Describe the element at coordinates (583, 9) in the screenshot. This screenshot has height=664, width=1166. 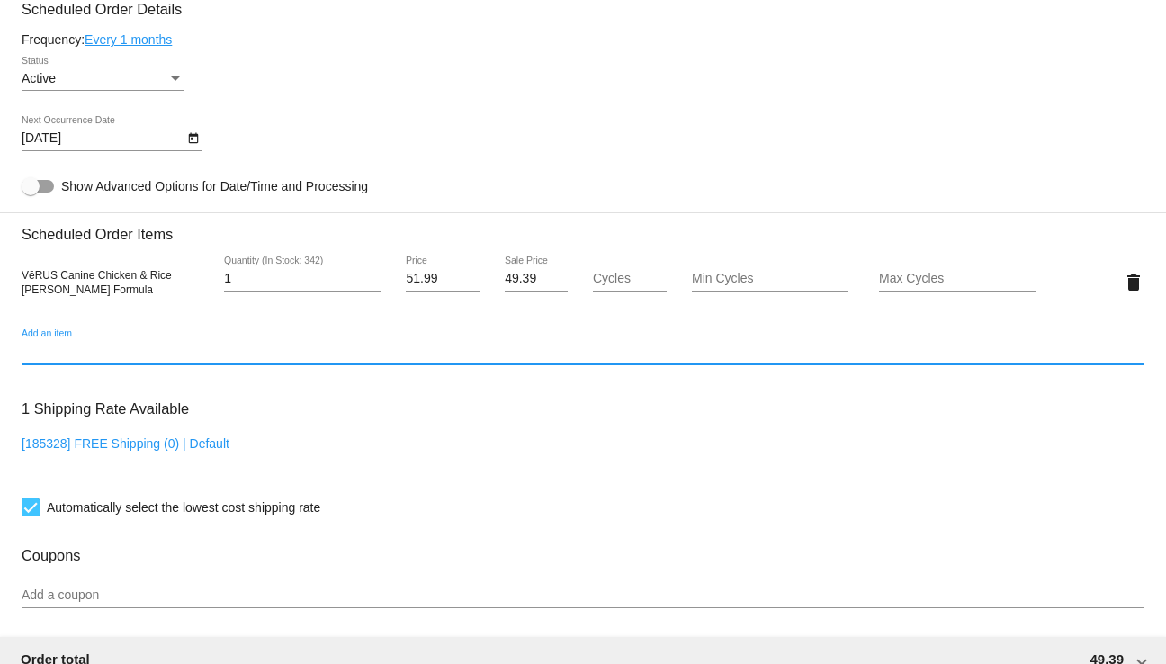
I see `h3: Scheduled Order Details` at that location.